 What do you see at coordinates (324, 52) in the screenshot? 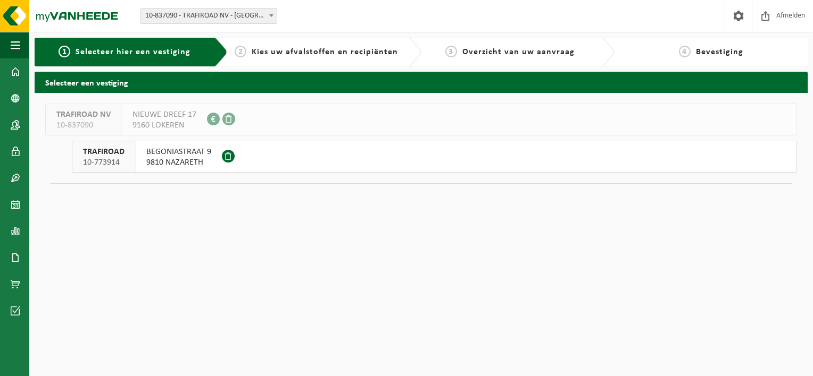
I see `span: Kies uw afvalstoffen en recipiënten` at bounding box center [324, 52].